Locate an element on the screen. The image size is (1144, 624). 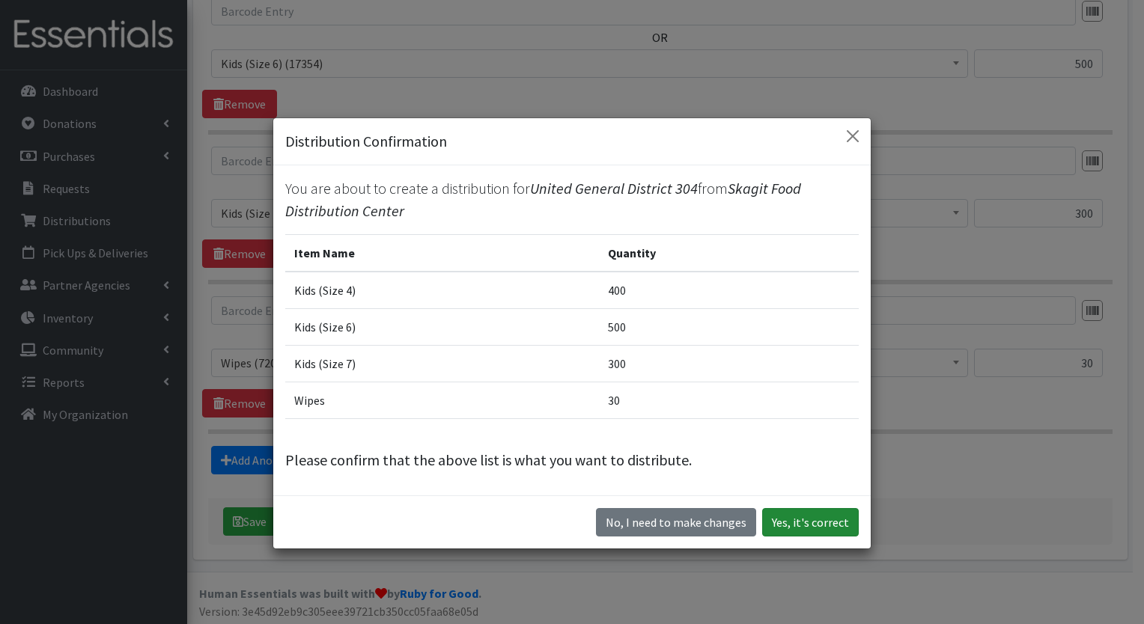
span: United General District 304 is located at coordinates (614, 188).